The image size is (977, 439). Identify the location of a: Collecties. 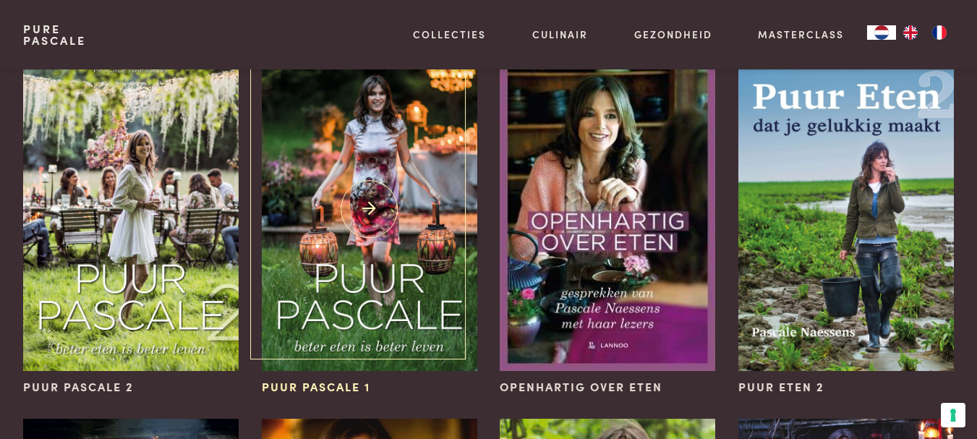
(449, 34).